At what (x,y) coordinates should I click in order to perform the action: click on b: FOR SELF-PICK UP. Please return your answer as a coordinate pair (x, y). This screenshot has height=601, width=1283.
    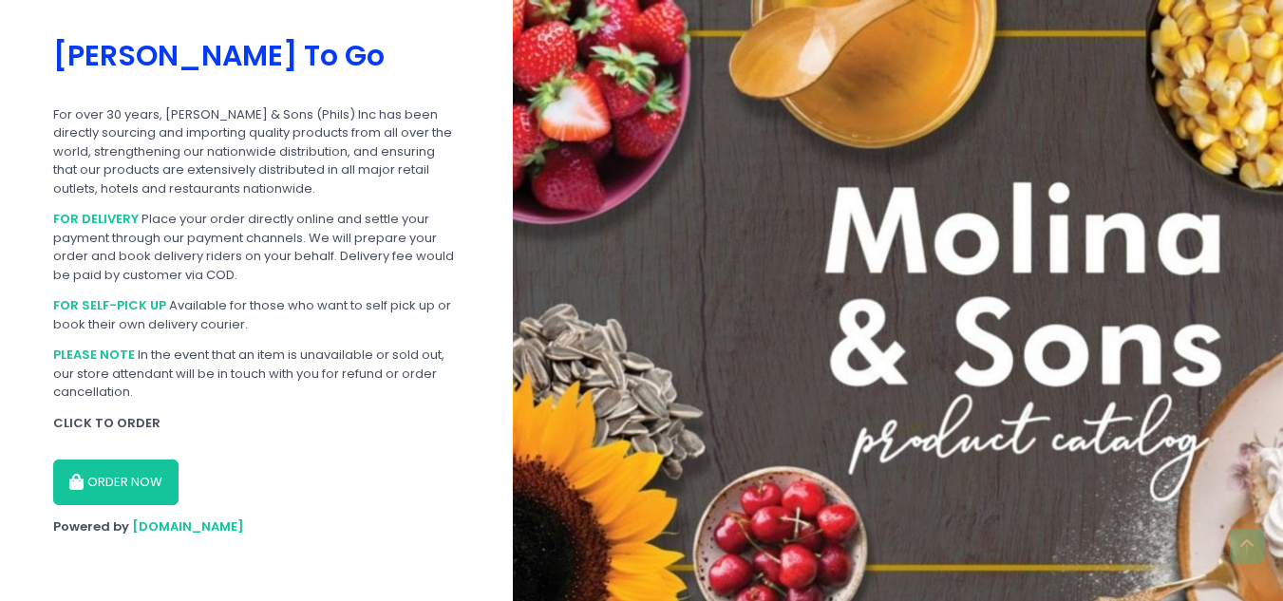
    Looking at the image, I should click on (109, 305).